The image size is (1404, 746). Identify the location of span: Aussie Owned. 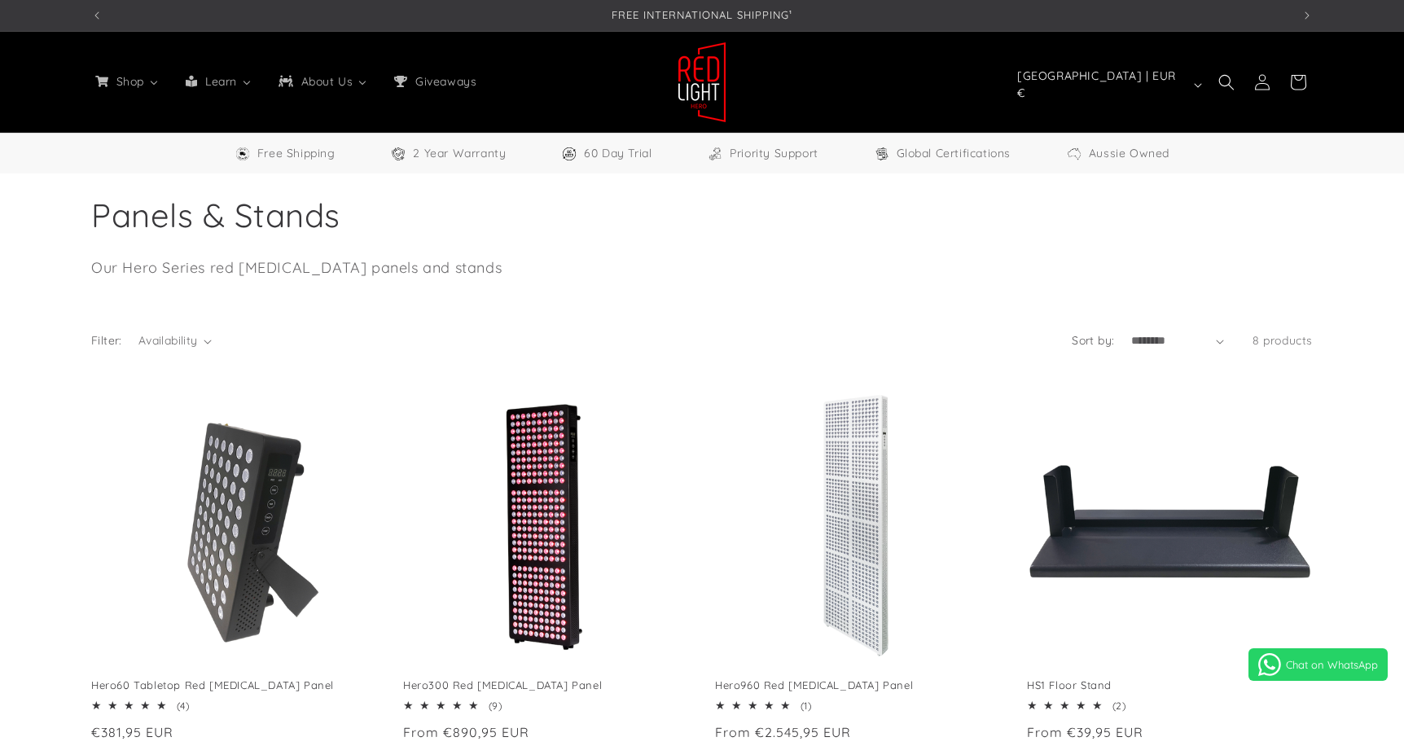
(1129, 153).